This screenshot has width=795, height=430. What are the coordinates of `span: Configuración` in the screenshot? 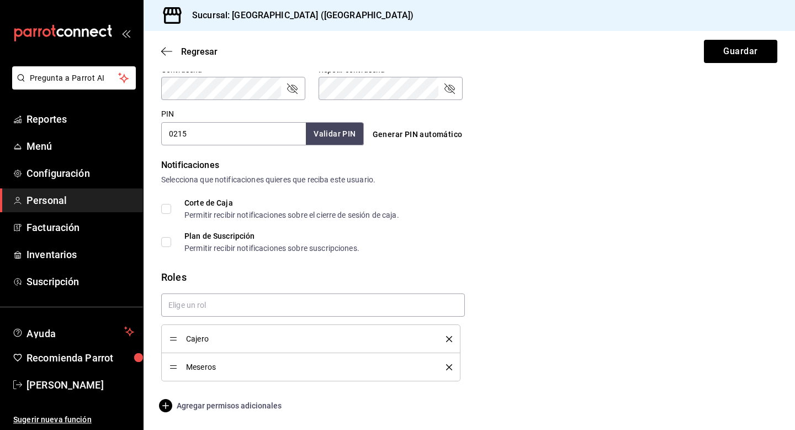 It's located at (80, 173).